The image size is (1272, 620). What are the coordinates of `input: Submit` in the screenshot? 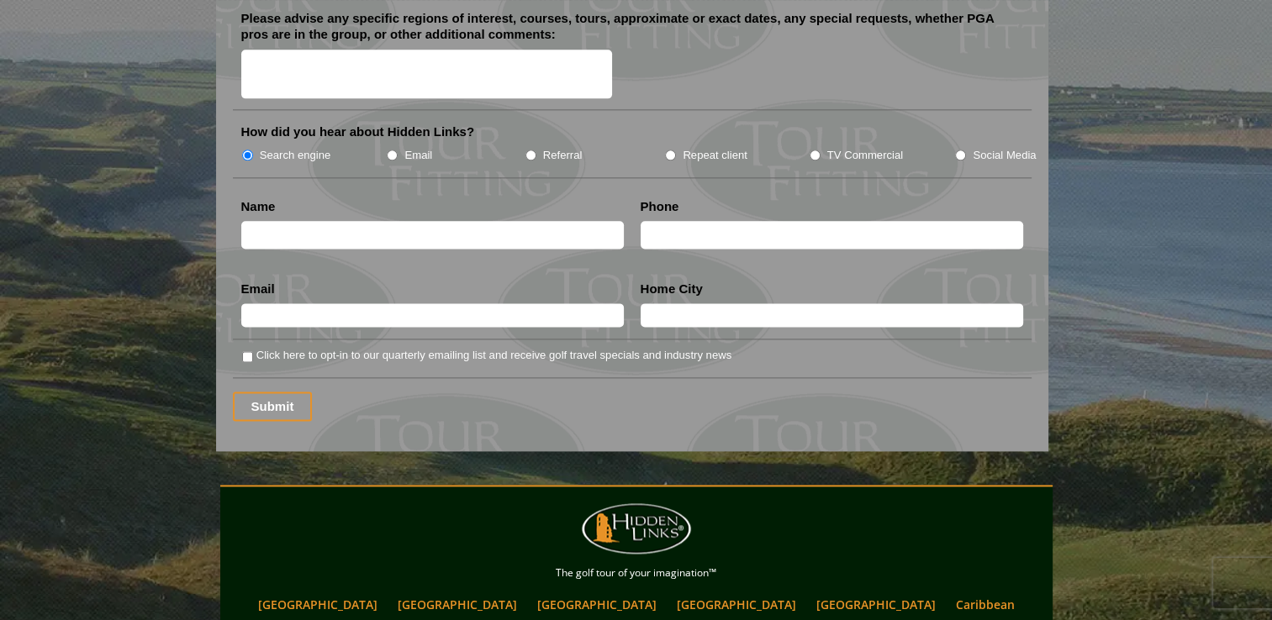 It's located at (272, 406).